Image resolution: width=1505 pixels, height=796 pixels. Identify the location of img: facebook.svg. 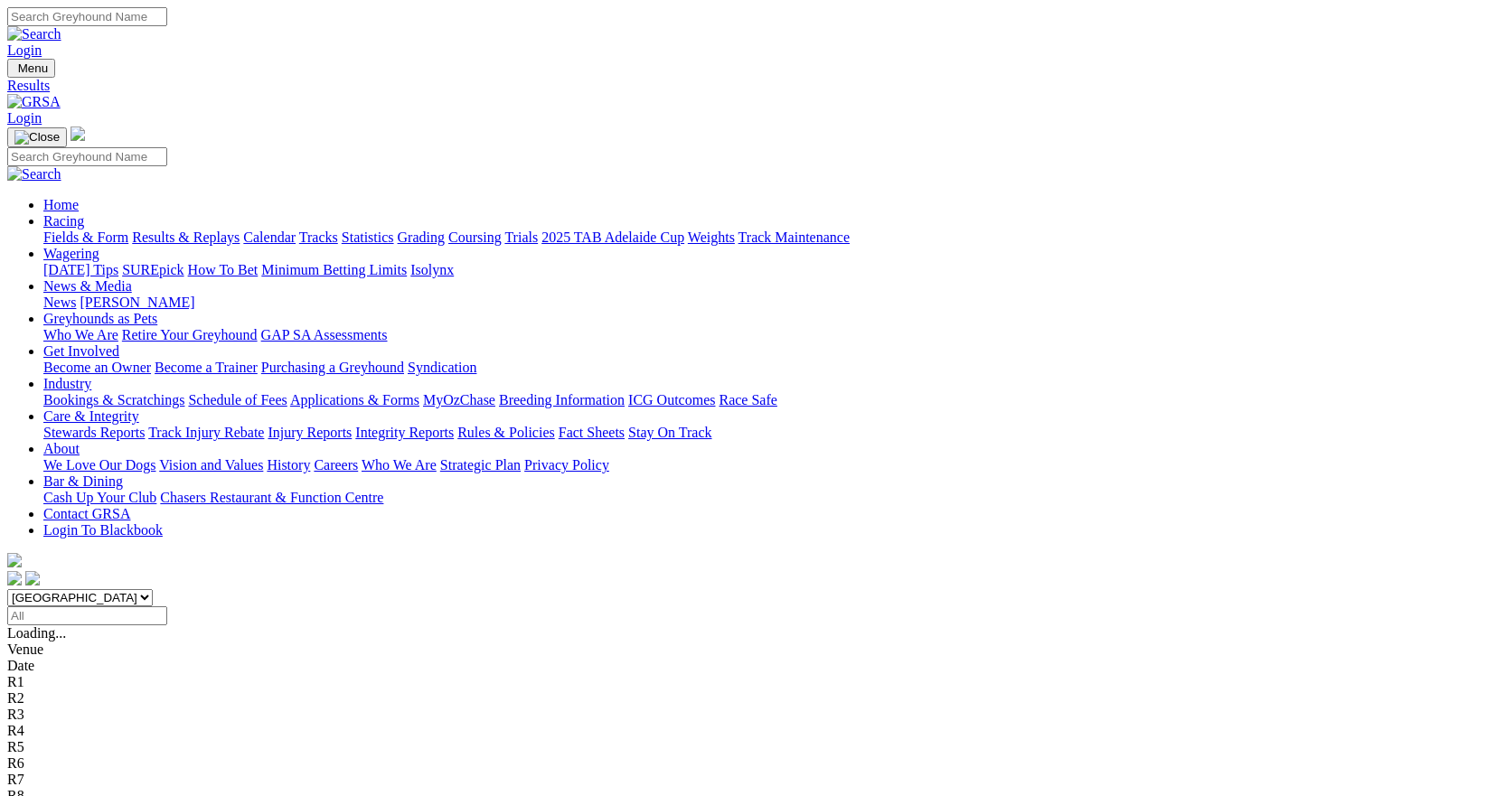
(14, 579).